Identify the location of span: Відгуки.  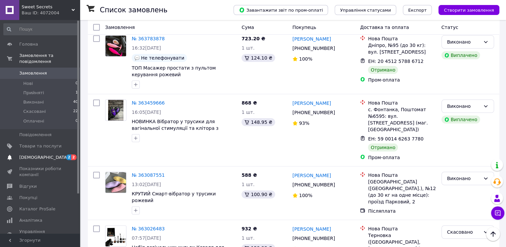
(28, 186).